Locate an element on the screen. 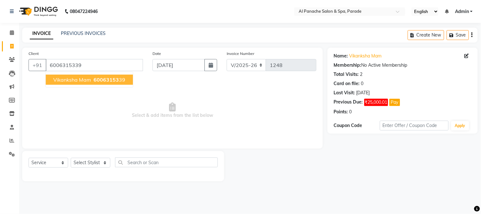 The height and width of the screenshot is (214, 481). div: Coupon Code is located at coordinates (357, 125).